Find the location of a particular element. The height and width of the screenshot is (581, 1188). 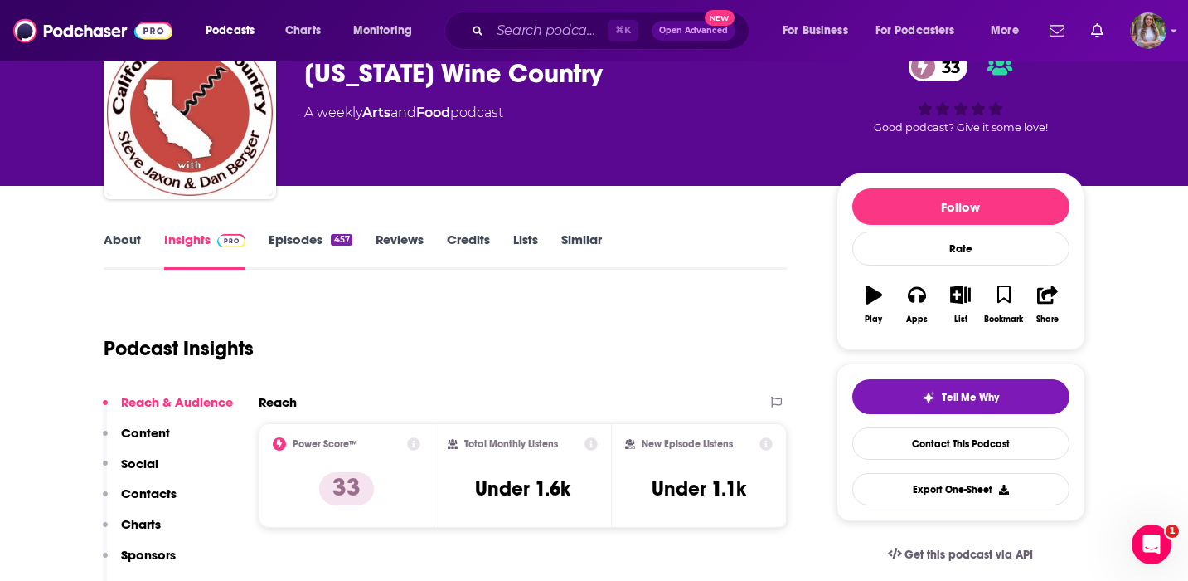

button: Reach & Audience is located at coordinates (168, 409).